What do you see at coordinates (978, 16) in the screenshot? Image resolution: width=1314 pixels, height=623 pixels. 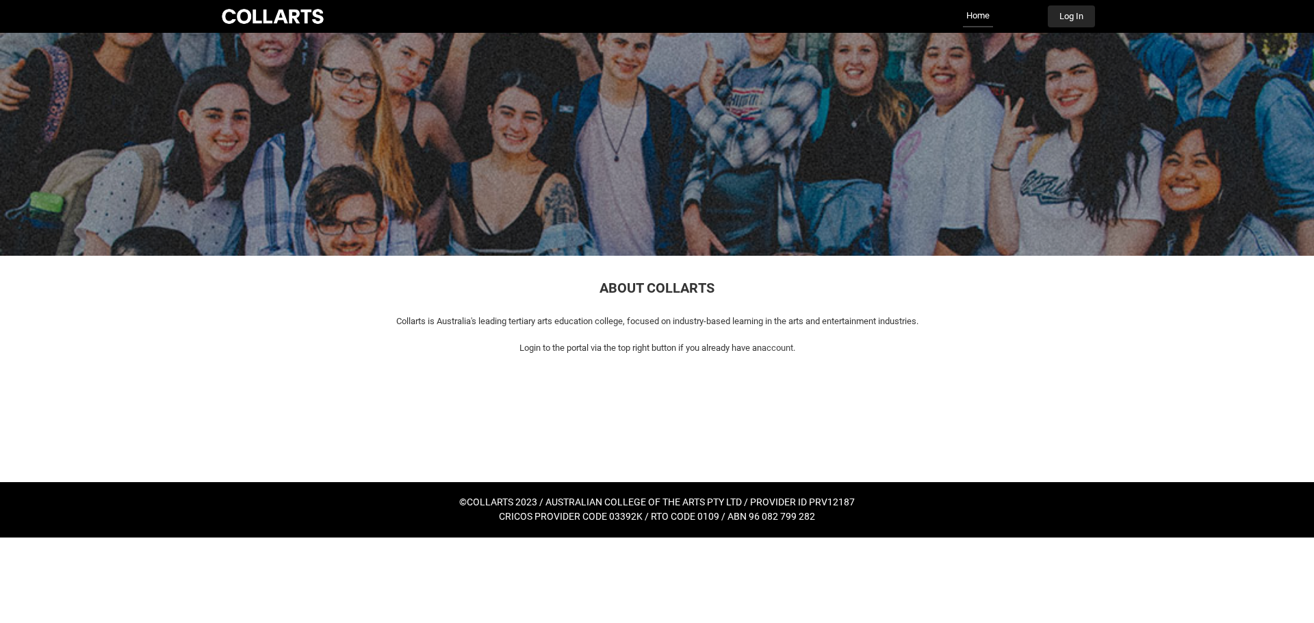 I see `a: Home` at bounding box center [978, 16].